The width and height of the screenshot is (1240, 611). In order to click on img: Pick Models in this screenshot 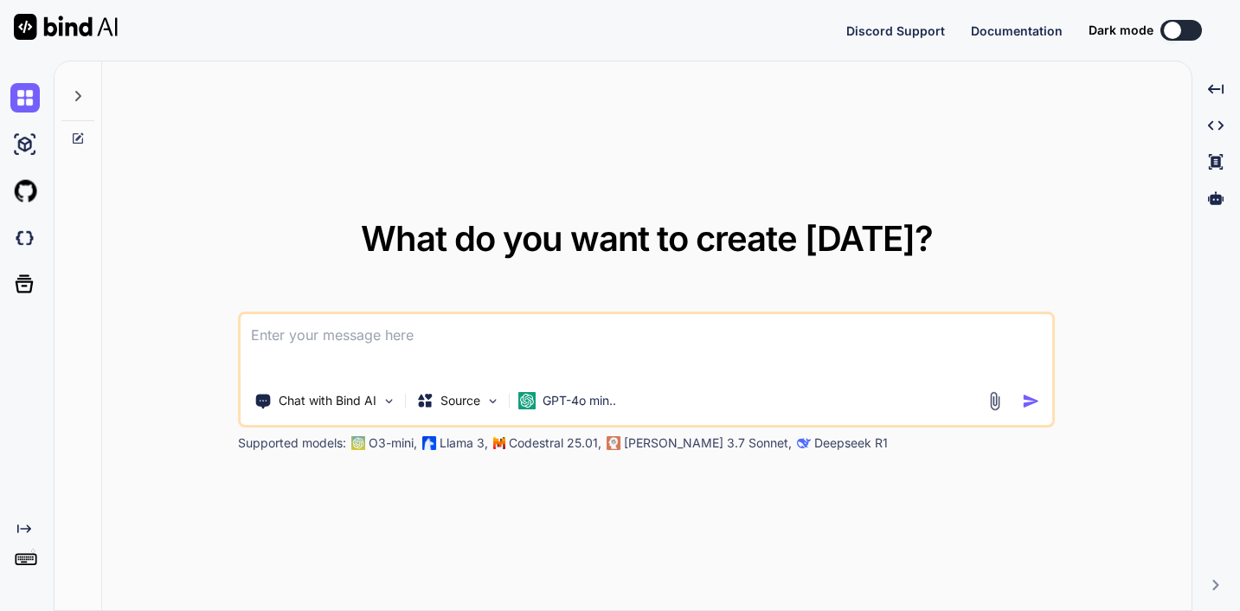, I will do `click(492, 401)`.